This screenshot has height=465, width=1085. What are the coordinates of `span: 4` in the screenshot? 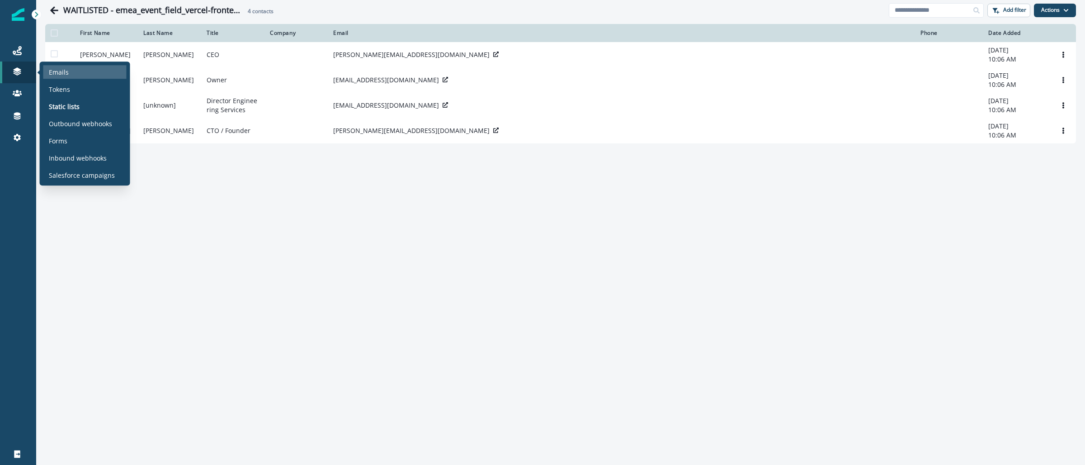 It's located at (249, 11).